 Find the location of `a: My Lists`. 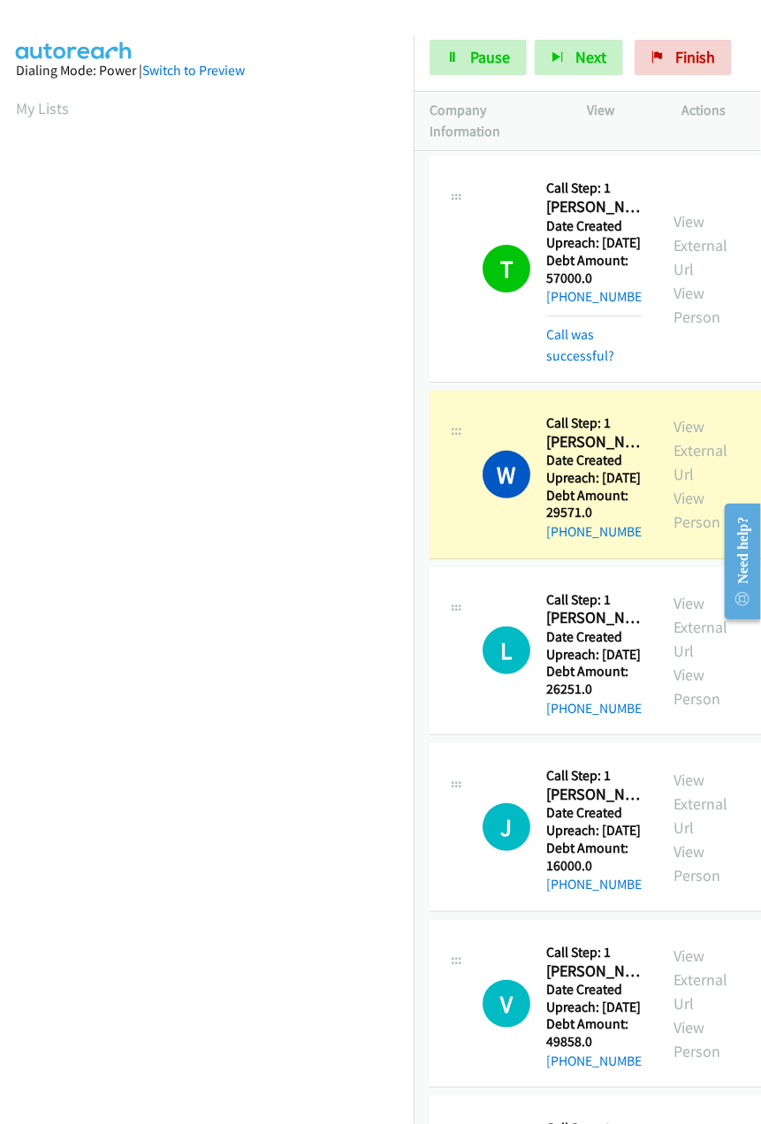

a: My Lists is located at coordinates (42, 108).